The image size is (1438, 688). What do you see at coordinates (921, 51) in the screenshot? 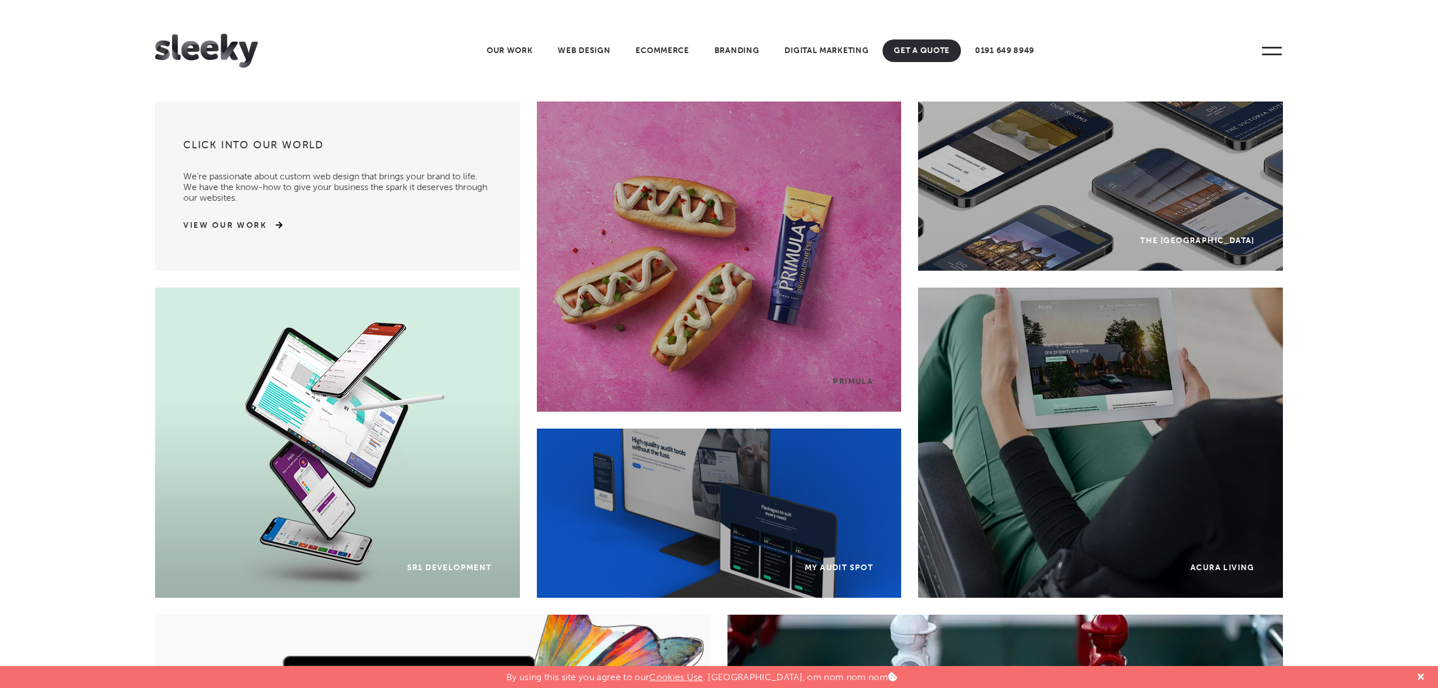
I see `a: Get A Quote` at bounding box center [921, 51].